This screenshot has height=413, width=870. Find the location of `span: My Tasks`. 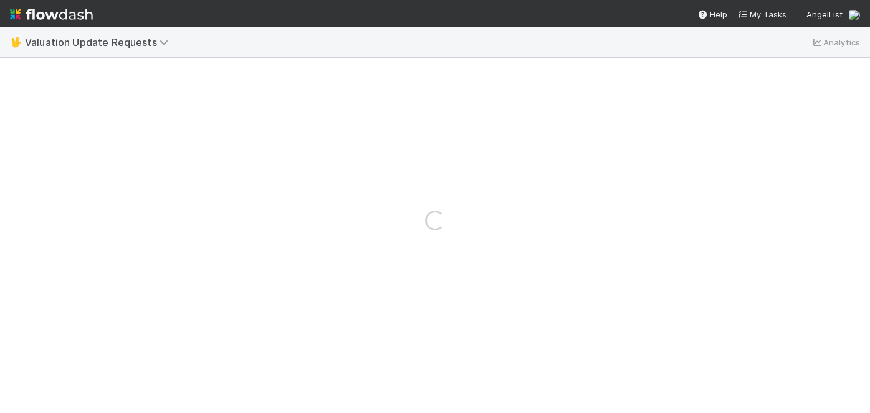

span: My Tasks is located at coordinates (762, 14).